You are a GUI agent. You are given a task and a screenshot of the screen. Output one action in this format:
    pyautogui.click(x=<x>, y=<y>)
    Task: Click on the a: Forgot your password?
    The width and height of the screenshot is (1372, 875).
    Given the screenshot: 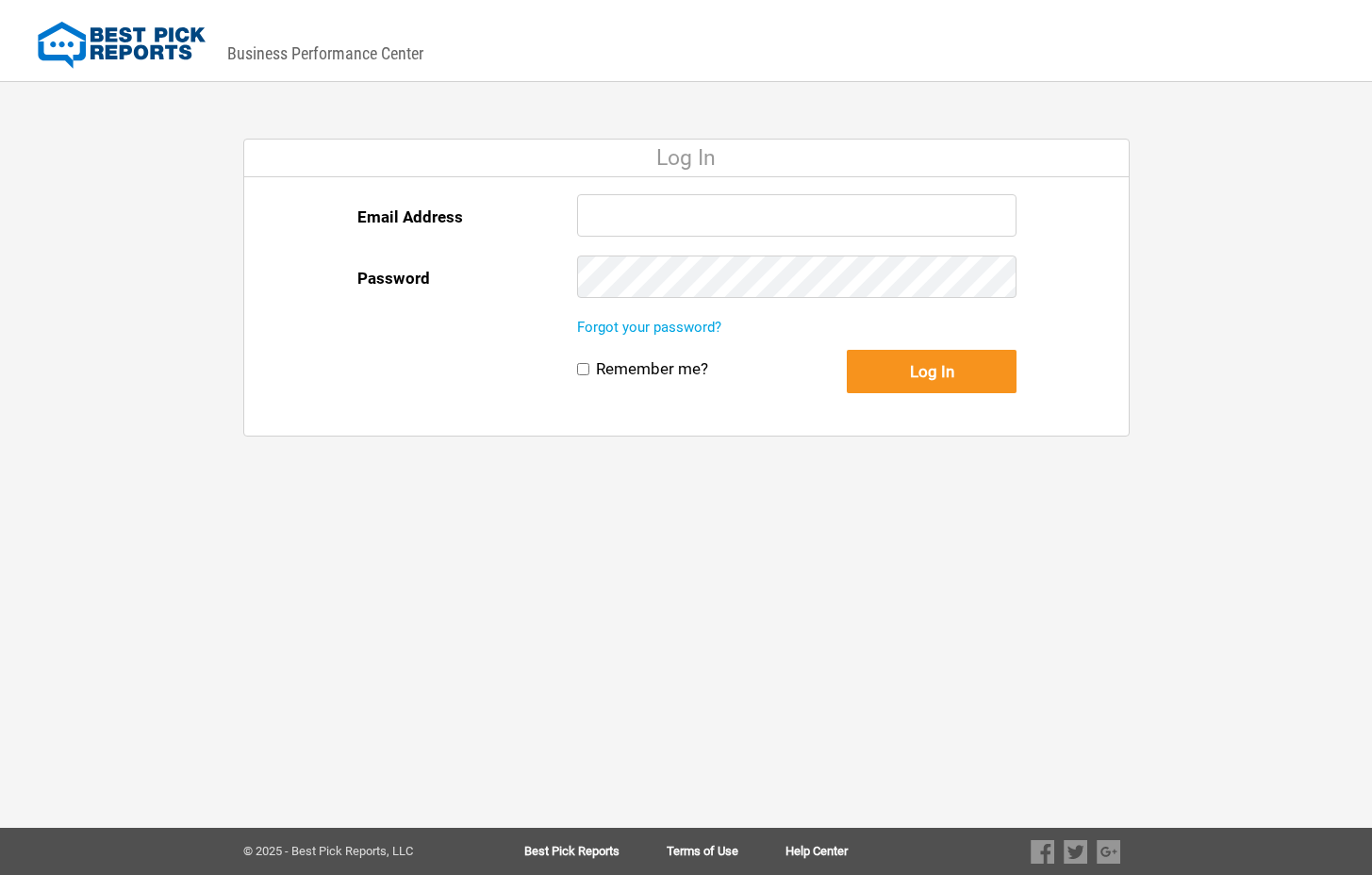 What is the action you would take?
    pyautogui.click(x=649, y=327)
    